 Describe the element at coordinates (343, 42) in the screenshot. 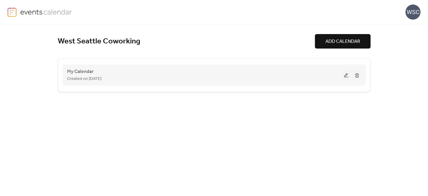

I see `span: ADD CALENDAR` at that location.